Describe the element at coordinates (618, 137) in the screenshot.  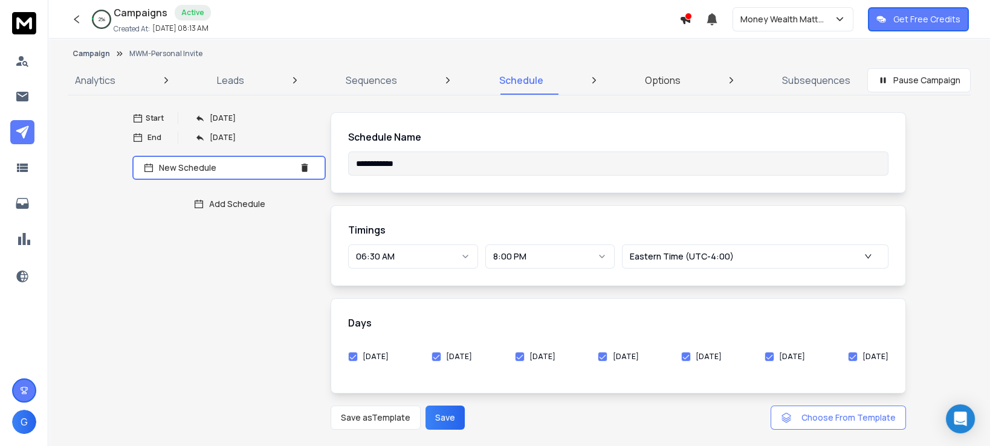
I see `h1: Schedule Name` at that location.